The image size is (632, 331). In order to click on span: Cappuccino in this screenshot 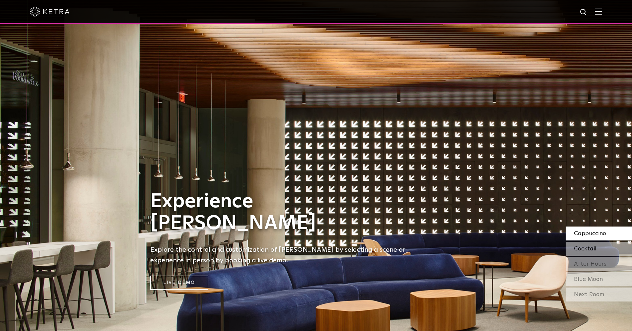, I will do `click(590, 234)`.